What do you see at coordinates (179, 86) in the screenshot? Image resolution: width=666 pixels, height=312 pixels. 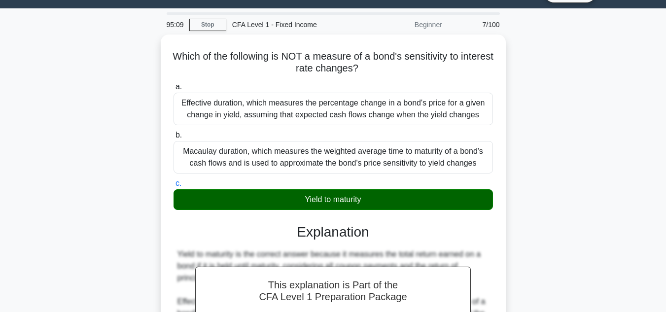 I see `span: a.` at bounding box center [179, 86].